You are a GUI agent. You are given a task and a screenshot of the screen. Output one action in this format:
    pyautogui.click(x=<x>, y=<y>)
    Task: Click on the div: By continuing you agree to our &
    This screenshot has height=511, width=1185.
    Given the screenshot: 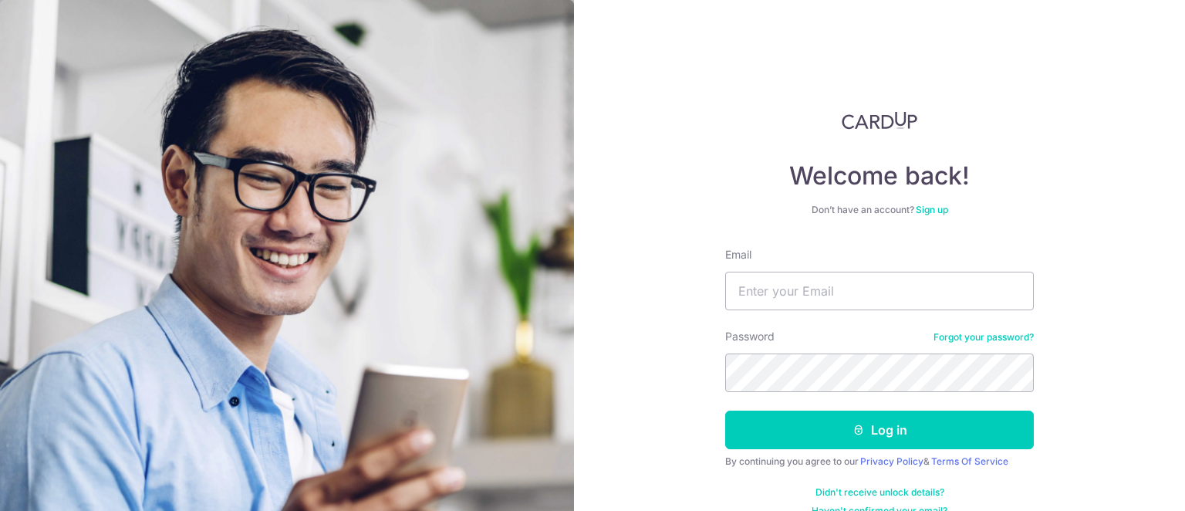 What is the action you would take?
    pyautogui.click(x=880, y=461)
    